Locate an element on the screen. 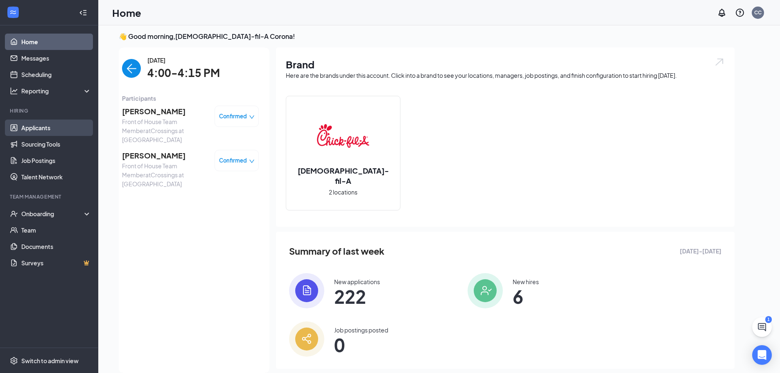 This screenshot has width=780, height=373. span: 6 is located at coordinates (526, 297).